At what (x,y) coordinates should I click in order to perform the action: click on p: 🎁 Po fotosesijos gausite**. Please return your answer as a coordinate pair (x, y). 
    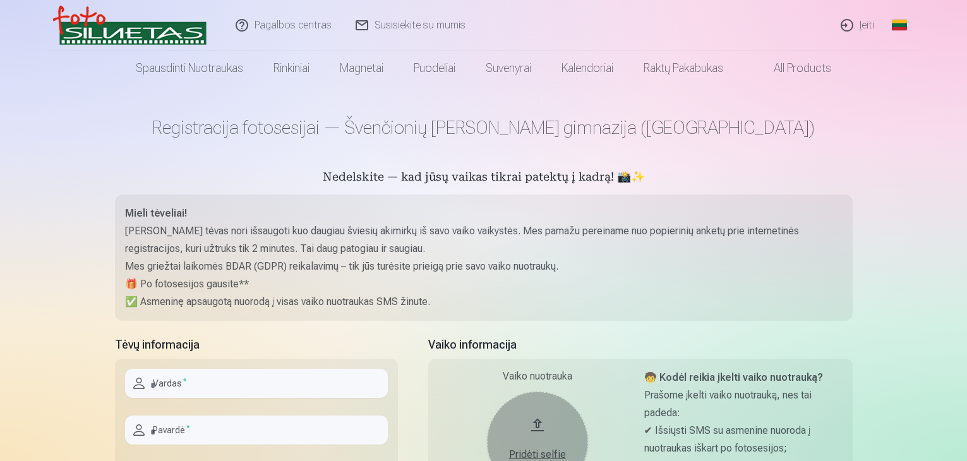
    Looking at the image, I should click on (484, 284).